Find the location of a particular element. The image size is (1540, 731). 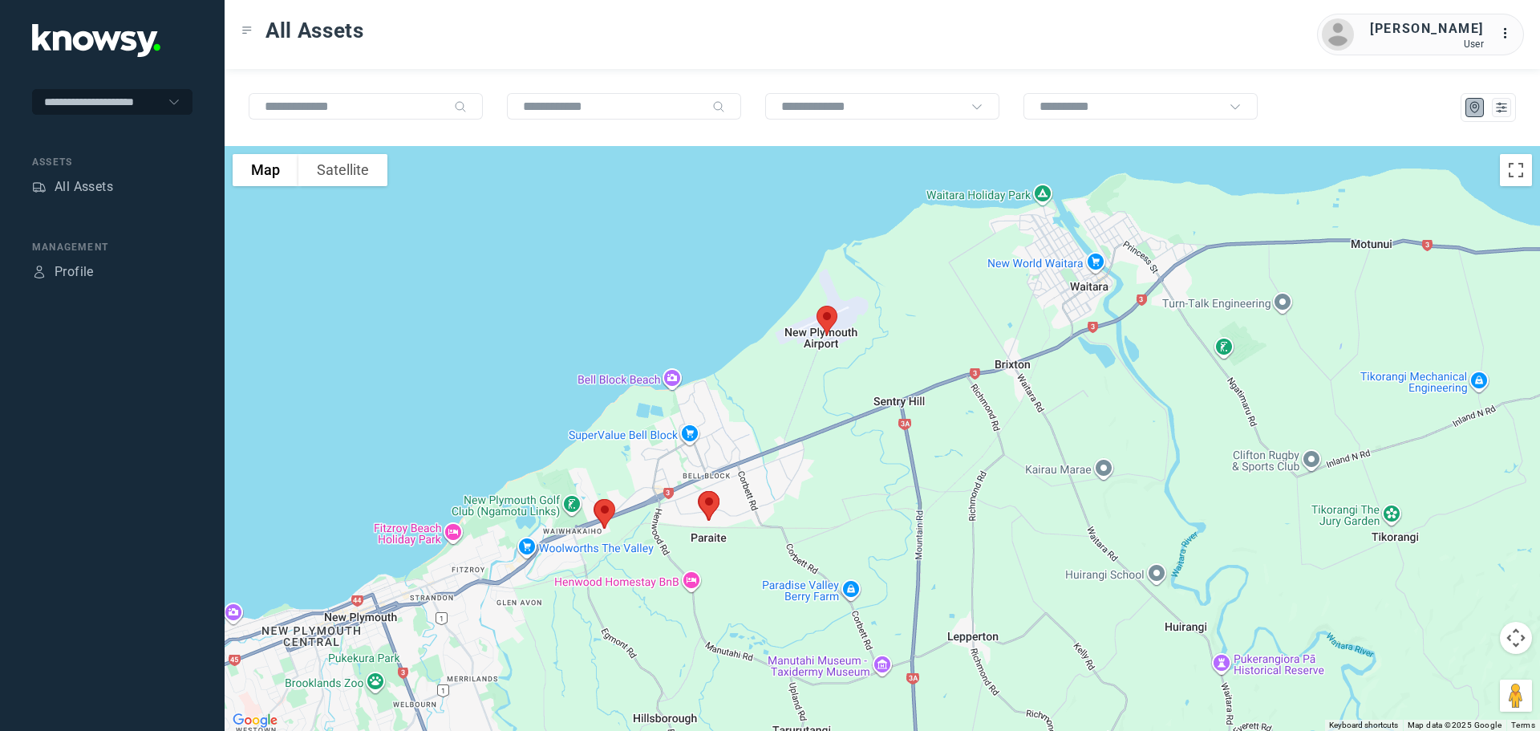

button: Show street map is located at coordinates (265, 170).